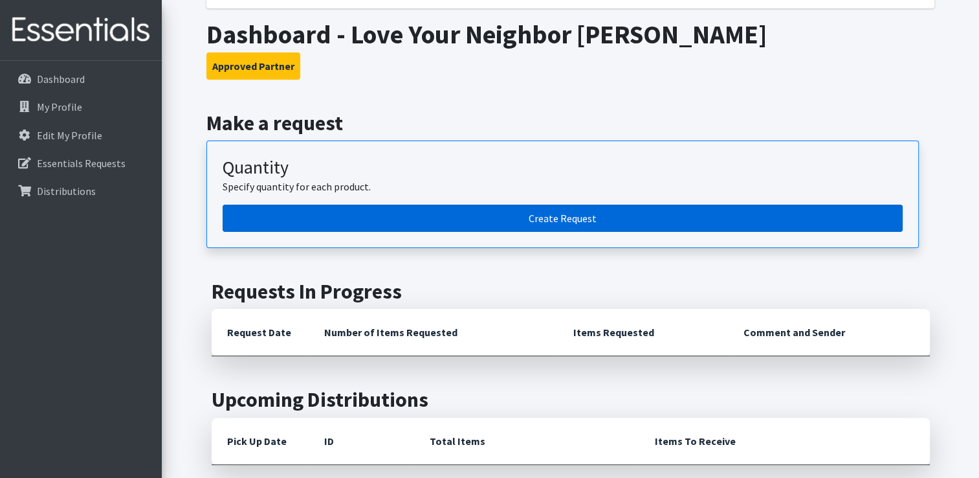  What do you see at coordinates (81, 79) in the screenshot?
I see `a: Dashboard` at bounding box center [81, 79].